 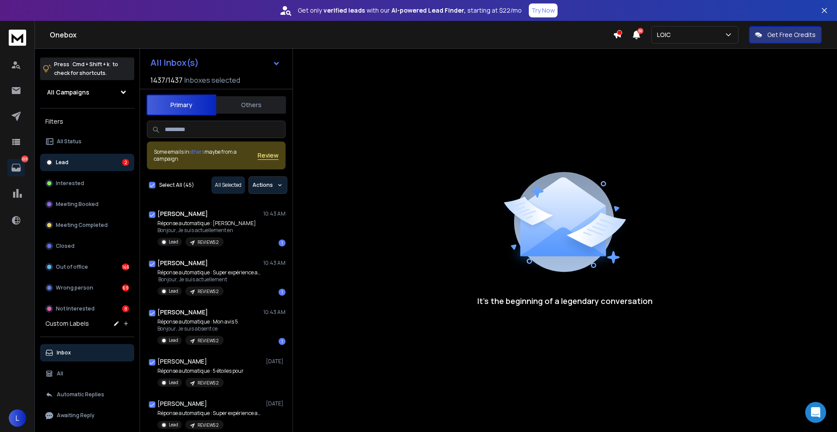 What do you see at coordinates (262, 185) in the screenshot?
I see `p: Actions` at bounding box center [262, 185].